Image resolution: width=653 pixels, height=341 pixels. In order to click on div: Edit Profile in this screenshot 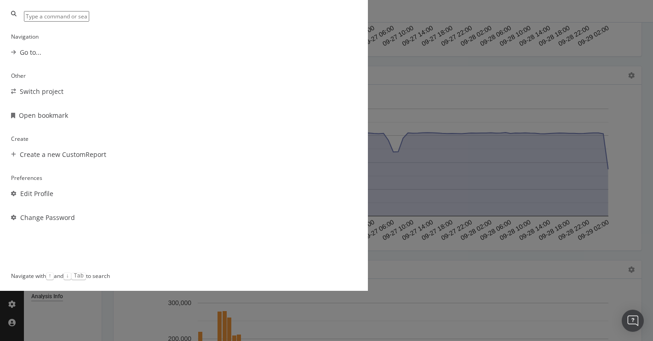, I will do `click(37, 194)`.